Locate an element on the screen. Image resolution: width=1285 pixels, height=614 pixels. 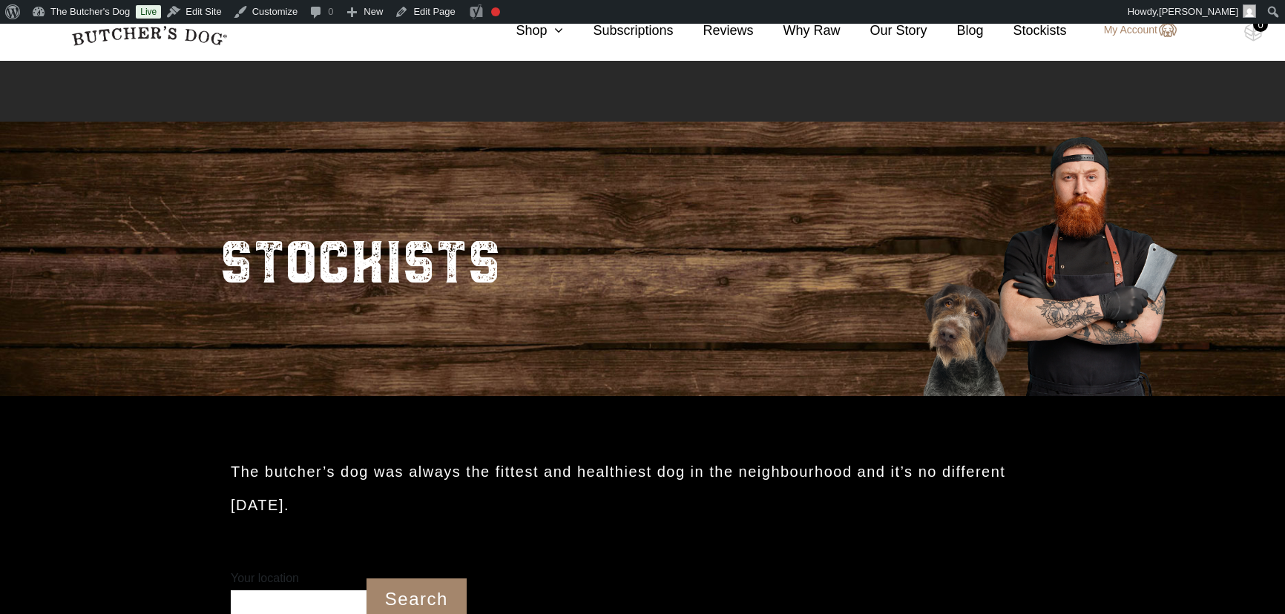
a: Blog is located at coordinates (956, 30).